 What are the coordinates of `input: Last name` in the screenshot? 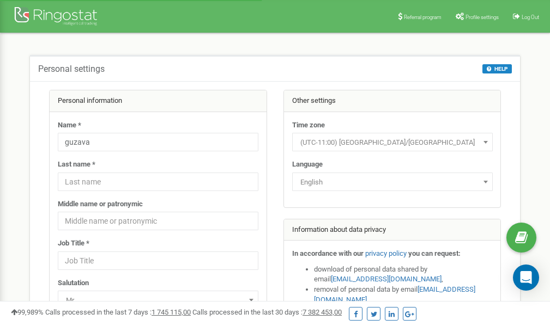 It's located at (158, 182).